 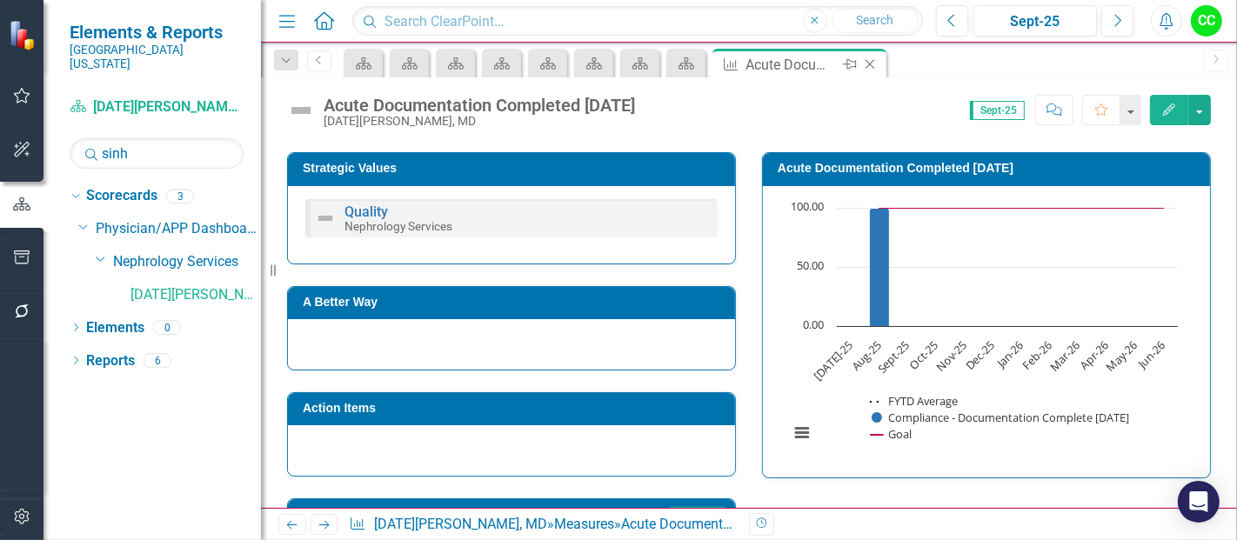 What do you see at coordinates (111, 361) in the screenshot?
I see `a: Reports` at bounding box center [111, 361].